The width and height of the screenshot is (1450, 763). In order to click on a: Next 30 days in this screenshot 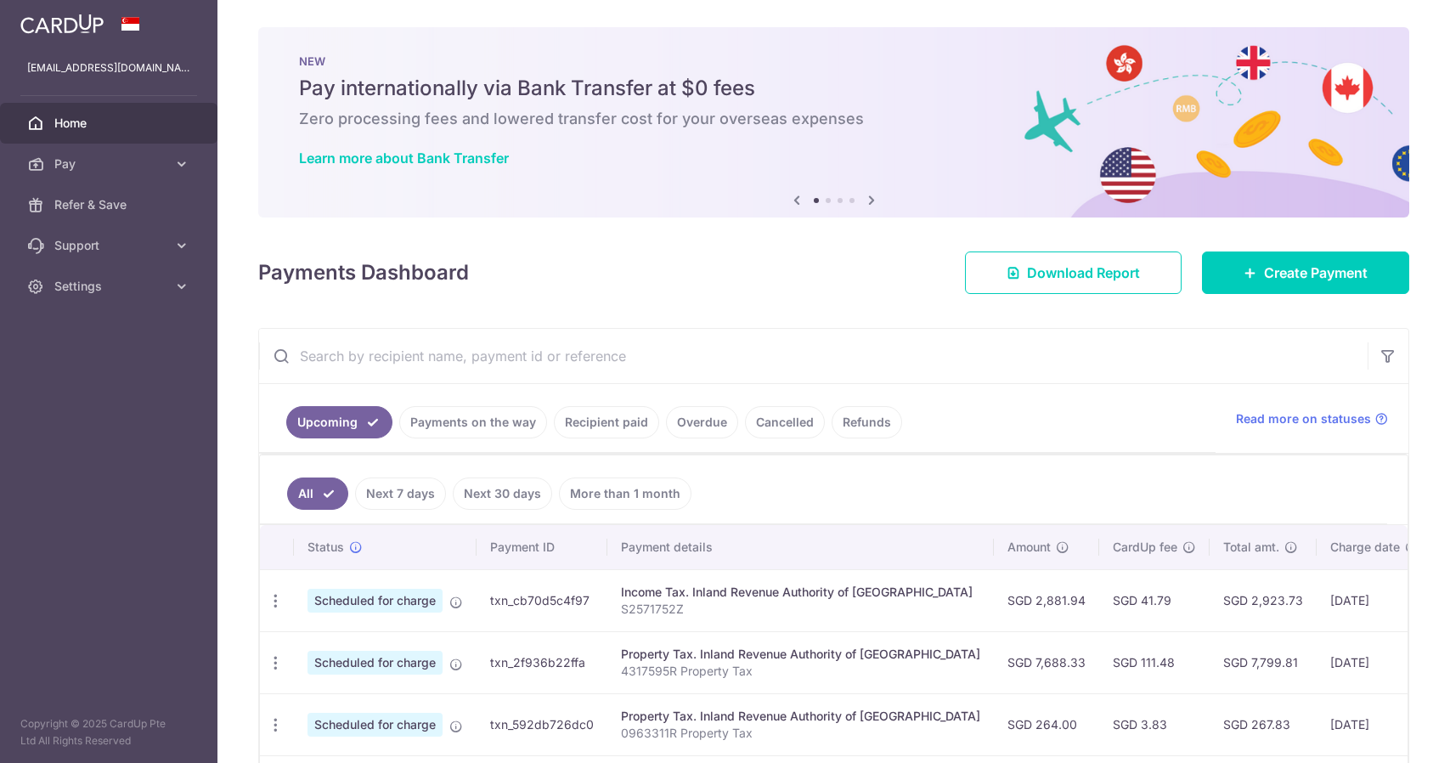, I will do `click(502, 493)`.